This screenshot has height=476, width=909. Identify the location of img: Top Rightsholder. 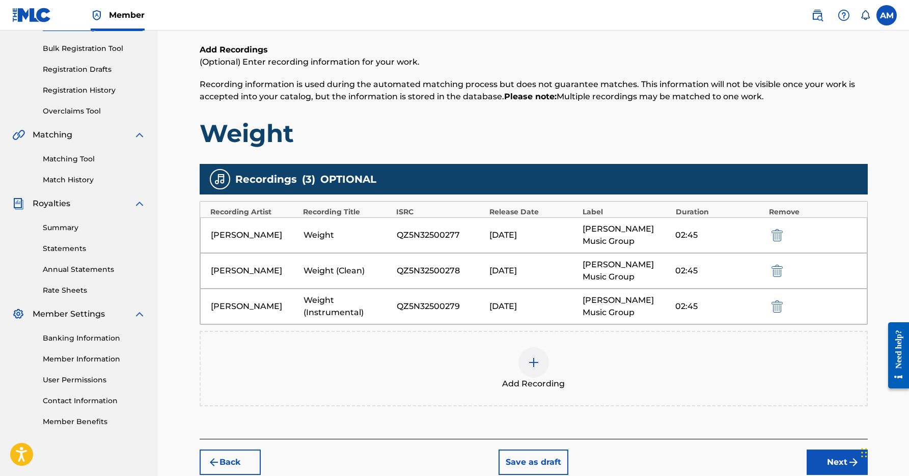
(97, 15).